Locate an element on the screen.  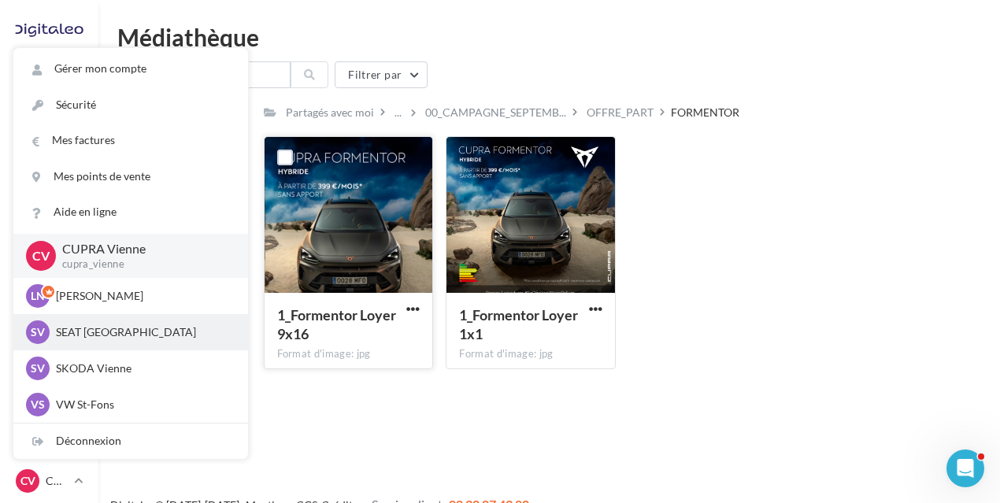
span: 00_CAMPAGNE_SEPTEMB... is located at coordinates (495, 113).